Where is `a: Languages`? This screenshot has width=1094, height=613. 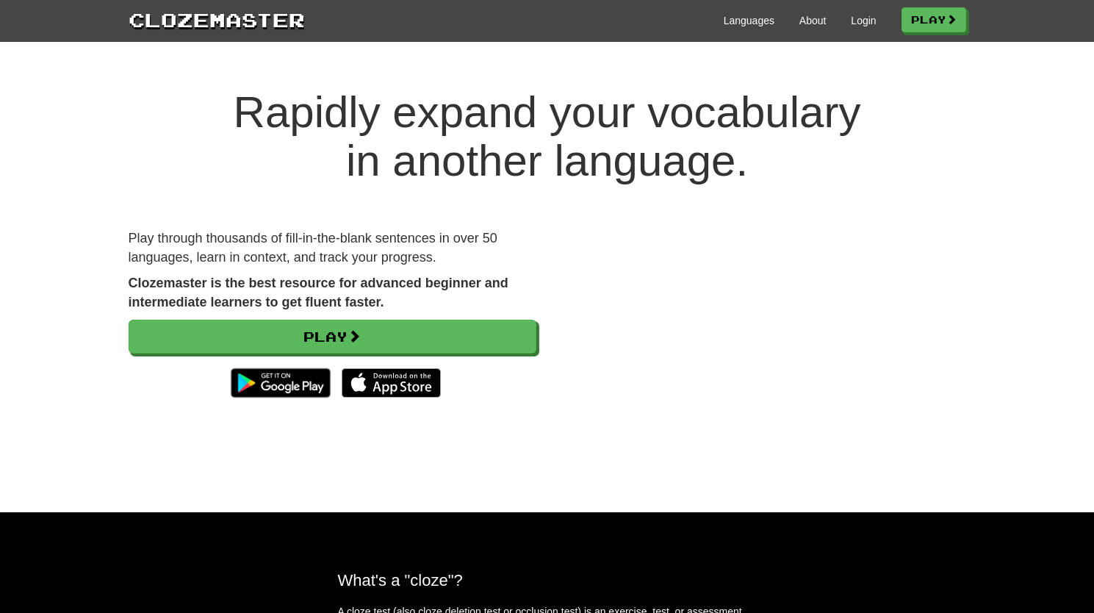
a: Languages is located at coordinates (748, 21).